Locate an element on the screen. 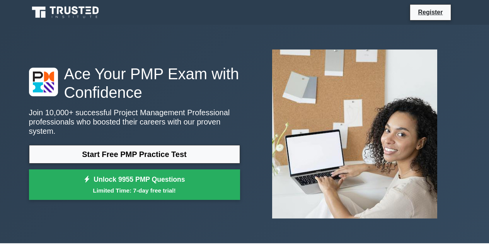 Image resolution: width=489 pixels, height=244 pixels. h1: Ace Your PMP Exam with Confidence is located at coordinates (135, 83).